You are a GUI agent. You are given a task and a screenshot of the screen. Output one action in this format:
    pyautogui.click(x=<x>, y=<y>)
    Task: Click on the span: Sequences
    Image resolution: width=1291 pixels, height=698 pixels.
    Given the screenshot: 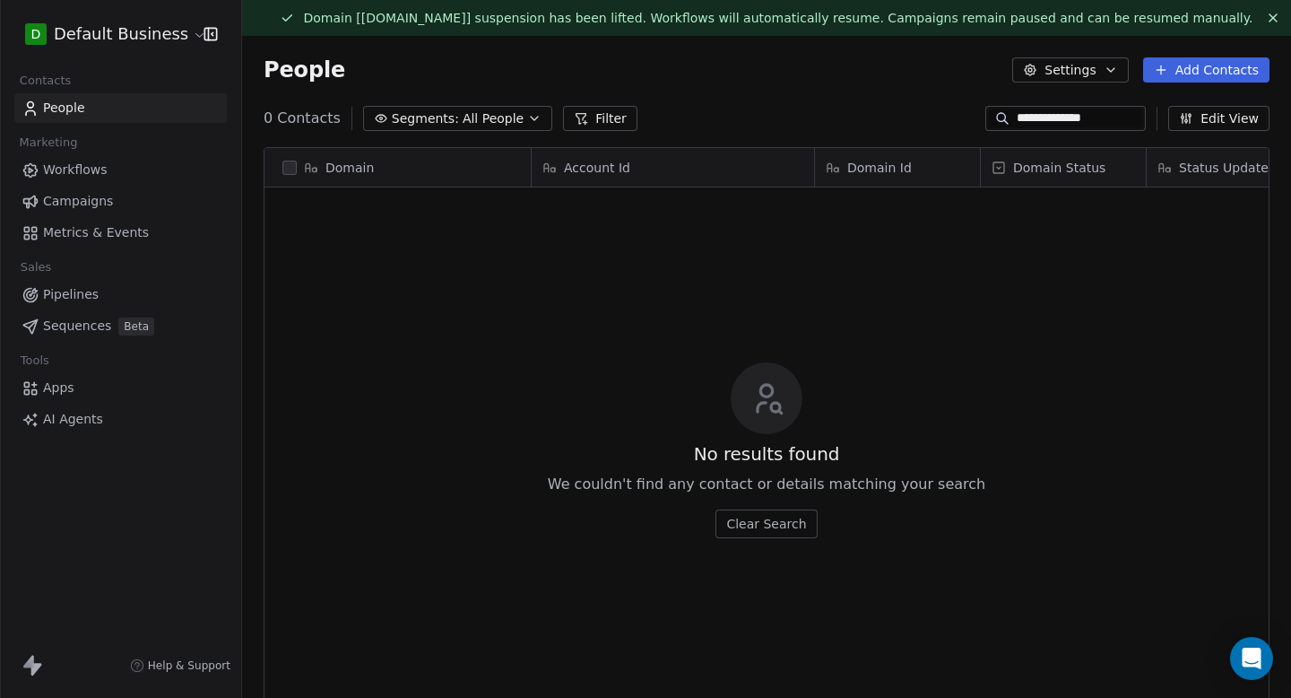 What is the action you would take?
    pyautogui.click(x=77, y=325)
    